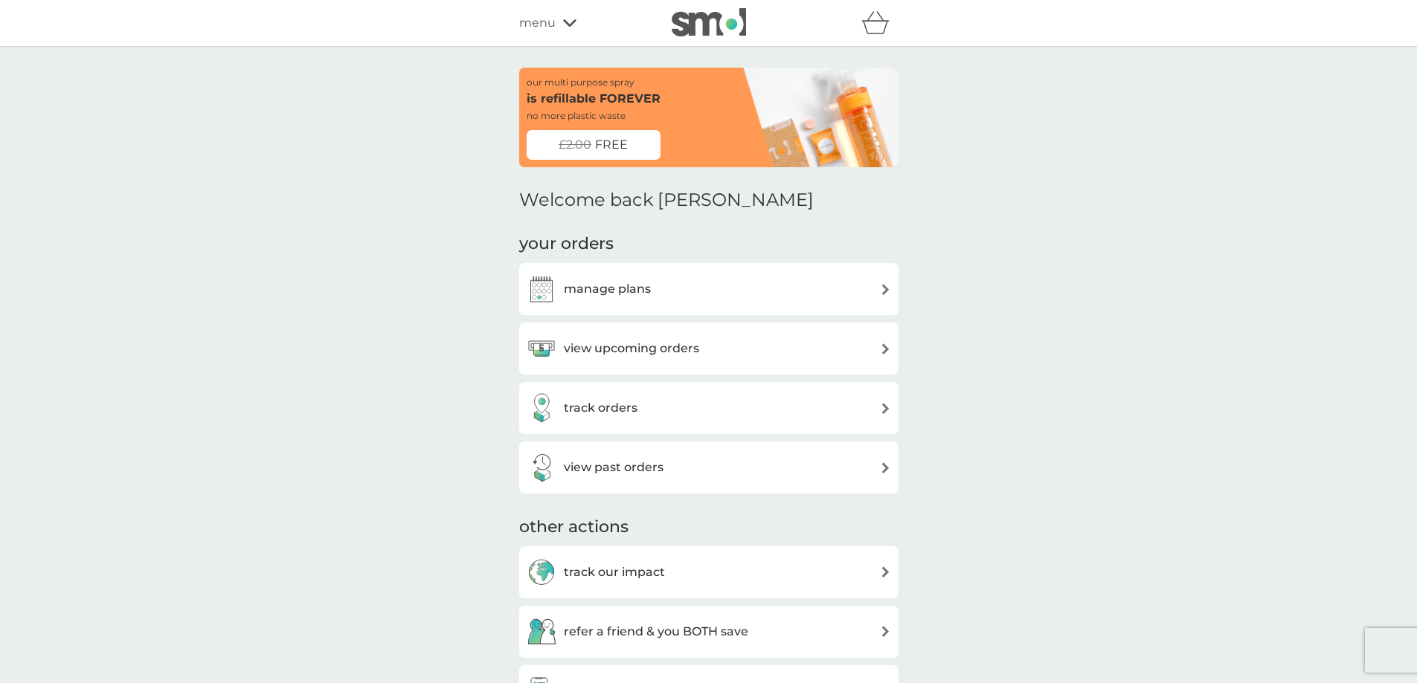 This screenshot has width=1417, height=683. What do you see at coordinates (614, 468) in the screenshot?
I see `h3: view past orders` at bounding box center [614, 468].